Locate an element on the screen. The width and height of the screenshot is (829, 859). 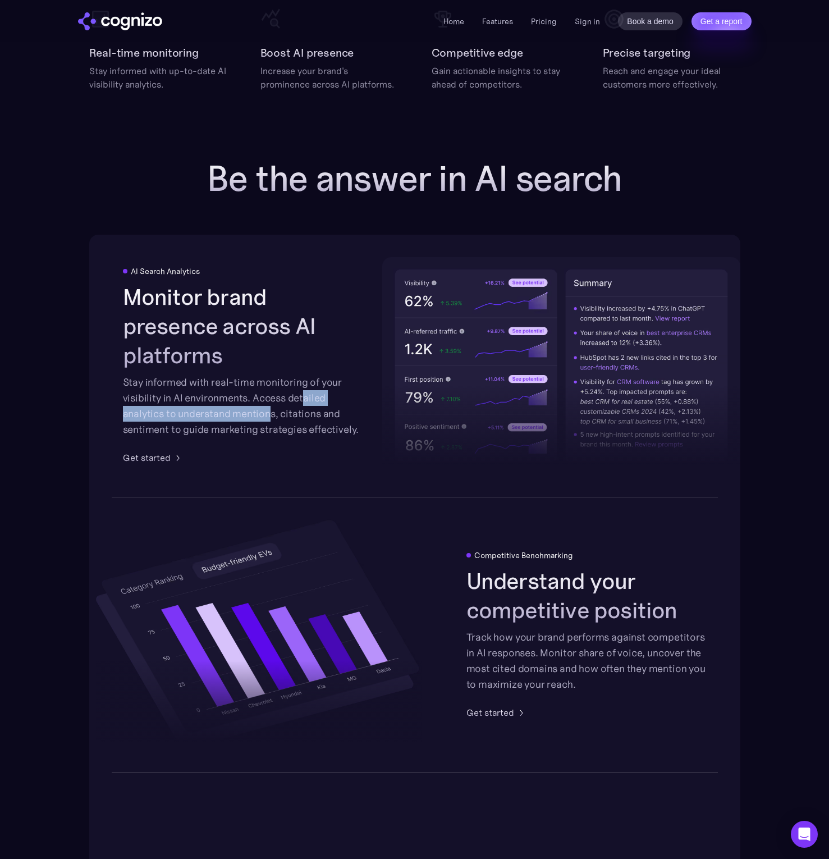
div: Competitive Benchmarking is located at coordinates (524, 555).